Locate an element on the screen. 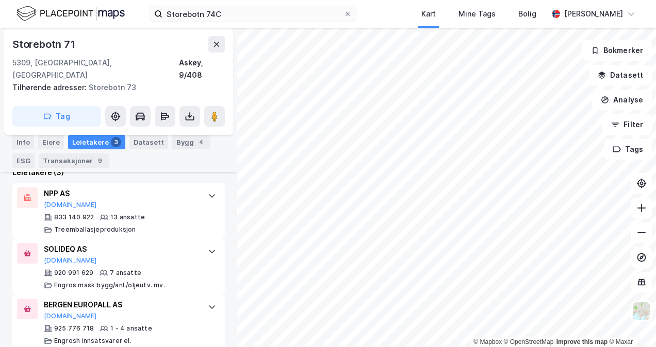  button: Bokmerker is located at coordinates (617, 51).